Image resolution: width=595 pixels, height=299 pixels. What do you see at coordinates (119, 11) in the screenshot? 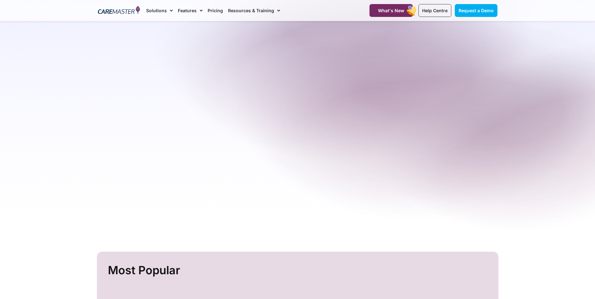
I see `img: CareMaster Logo` at bounding box center [119, 11].